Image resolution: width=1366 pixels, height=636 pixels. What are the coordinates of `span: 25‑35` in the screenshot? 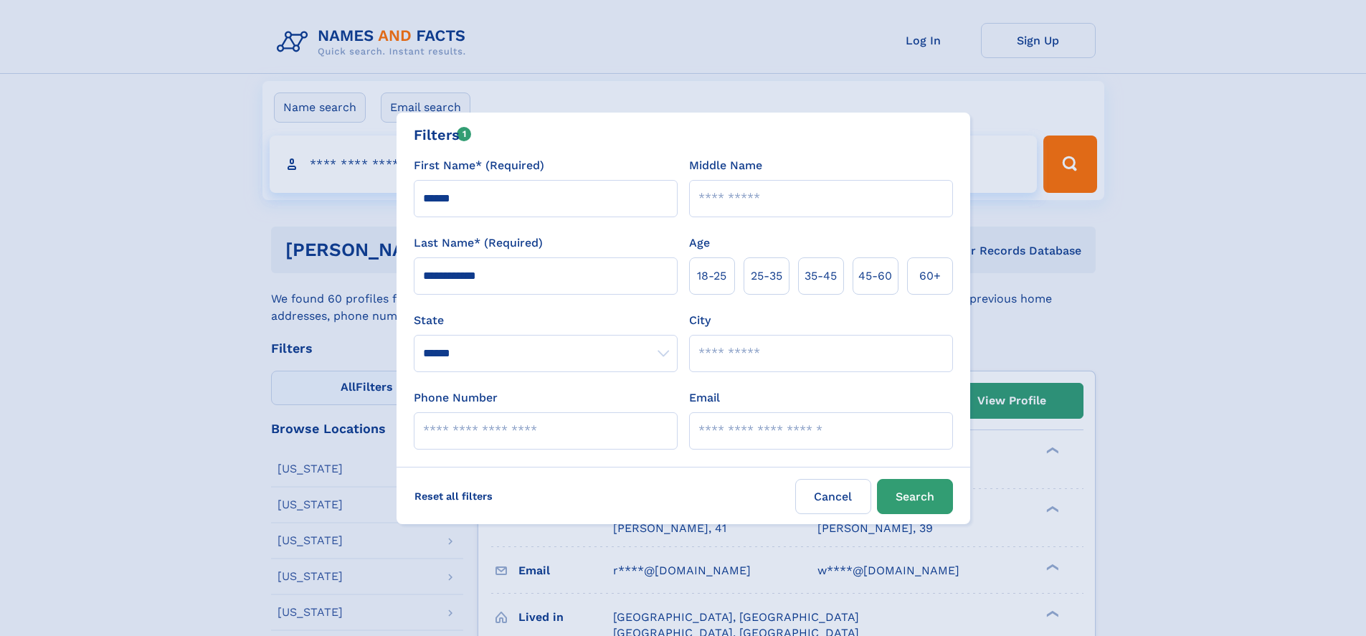 It's located at (767, 276).